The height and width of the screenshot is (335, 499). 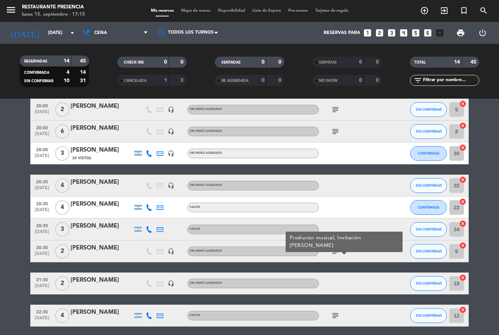 What do you see at coordinates (464, 11) in the screenshot?
I see `i: turned_in_not` at bounding box center [464, 11].